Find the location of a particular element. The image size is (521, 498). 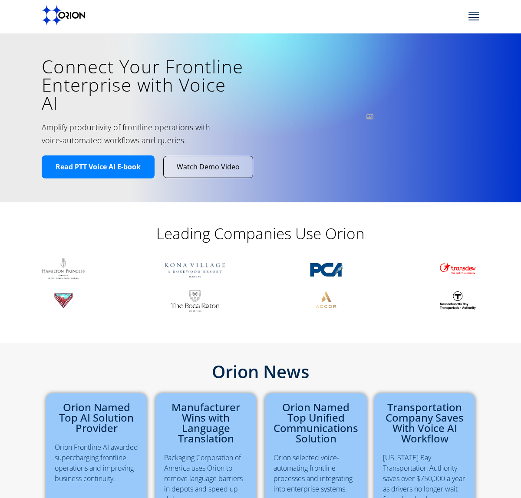

a: Orion Named Top AI Solution Provider is located at coordinates (96, 418).